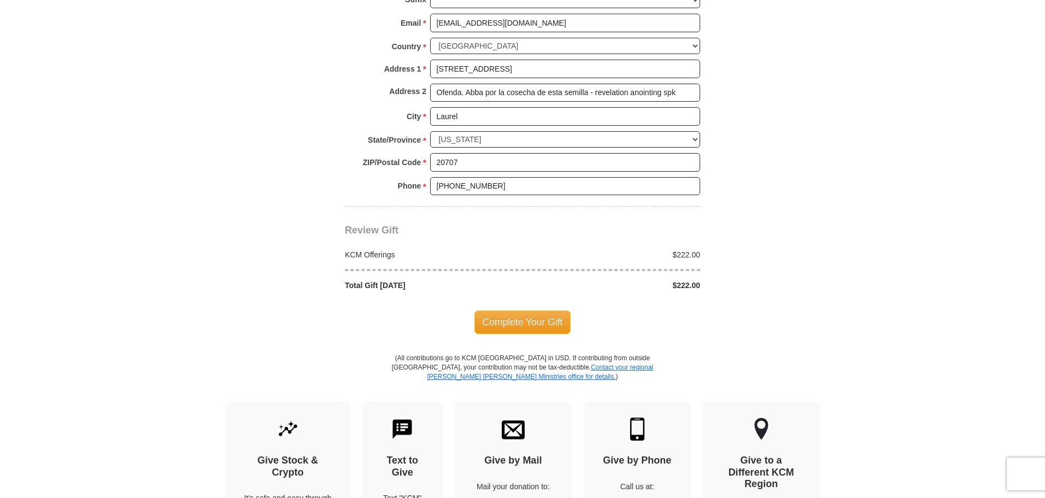  I want to click on img: text-to-give.svg, so click(402, 429).